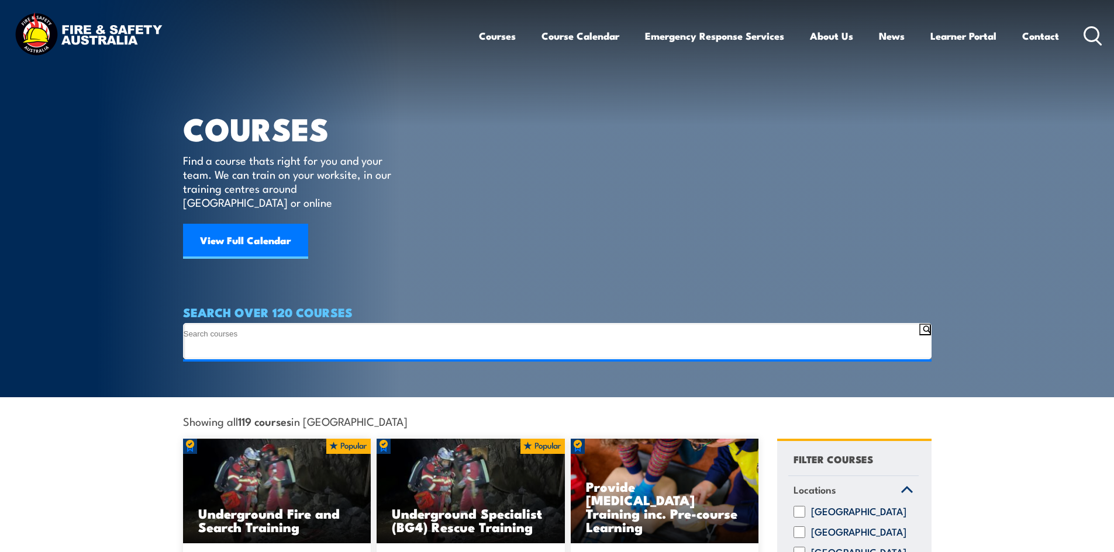  What do you see at coordinates (246, 241) in the screenshot?
I see `a: View Full Calendar` at bounding box center [246, 241].